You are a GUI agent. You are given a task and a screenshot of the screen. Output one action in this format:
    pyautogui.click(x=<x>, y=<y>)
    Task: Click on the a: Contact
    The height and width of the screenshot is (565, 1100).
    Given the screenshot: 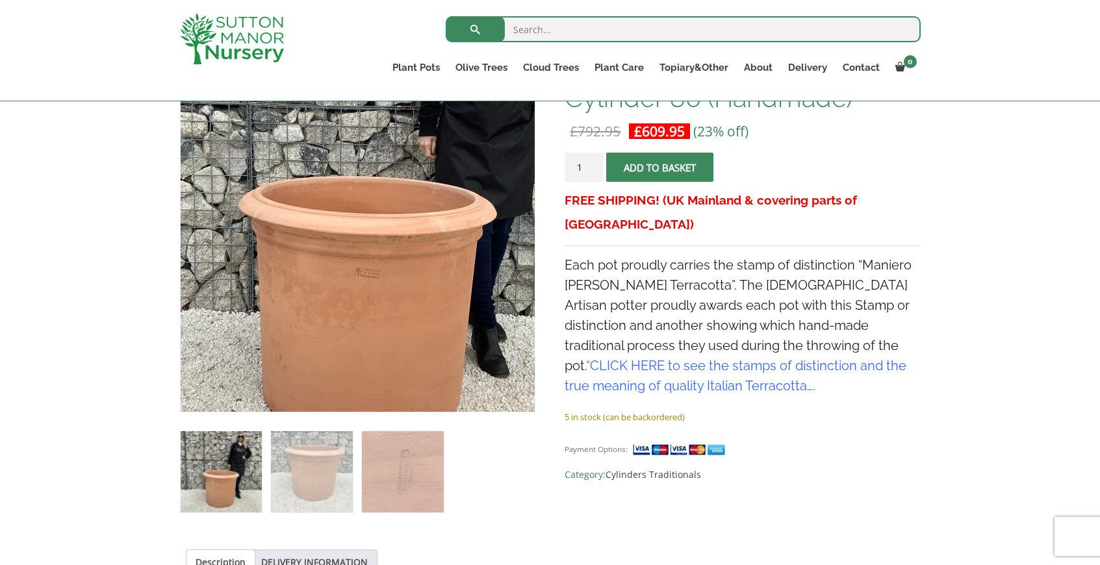 What is the action you would take?
    pyautogui.click(x=861, y=68)
    